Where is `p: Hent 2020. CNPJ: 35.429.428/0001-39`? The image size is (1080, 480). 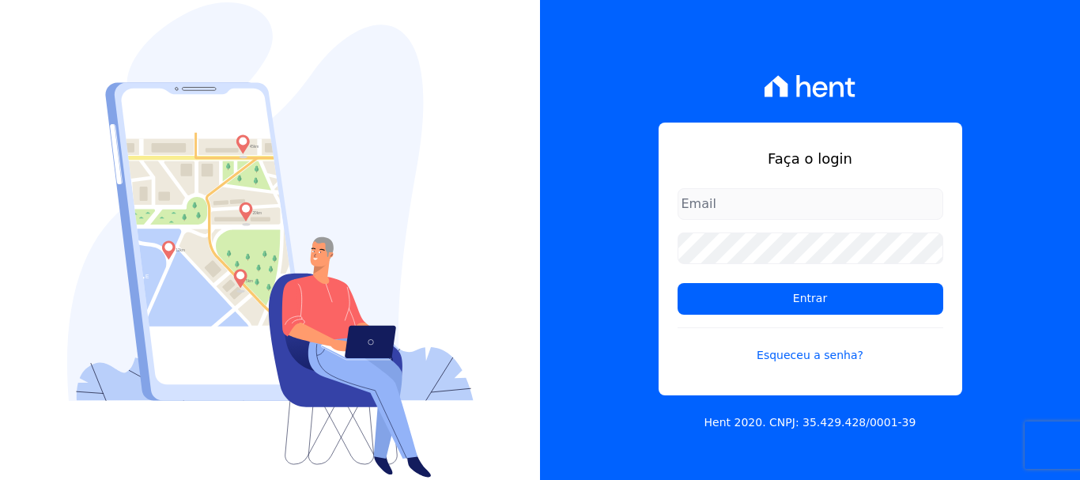 p: Hent 2020. CNPJ: 35.429.428/0001-39 is located at coordinates (810, 422).